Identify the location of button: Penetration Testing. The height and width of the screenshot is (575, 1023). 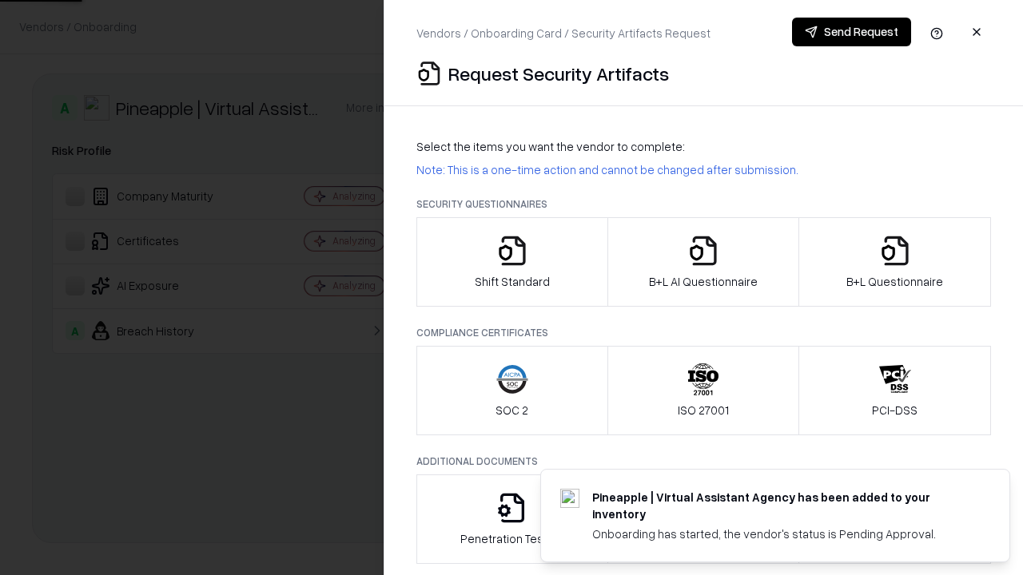
(512, 519).